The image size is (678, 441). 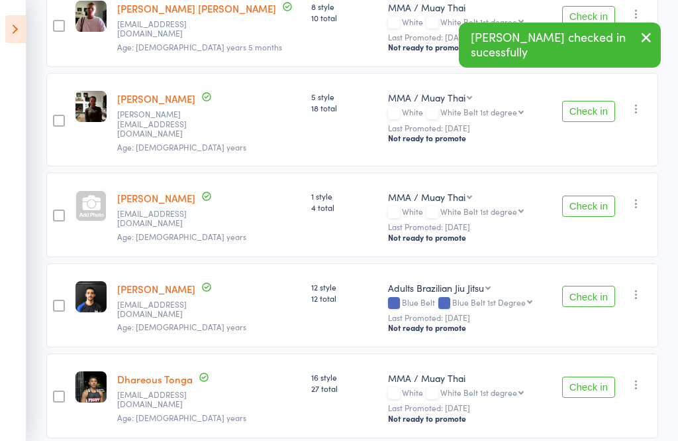 What do you see at coordinates (344, 17) in the screenshot?
I see `span: 10 total` at bounding box center [344, 17].